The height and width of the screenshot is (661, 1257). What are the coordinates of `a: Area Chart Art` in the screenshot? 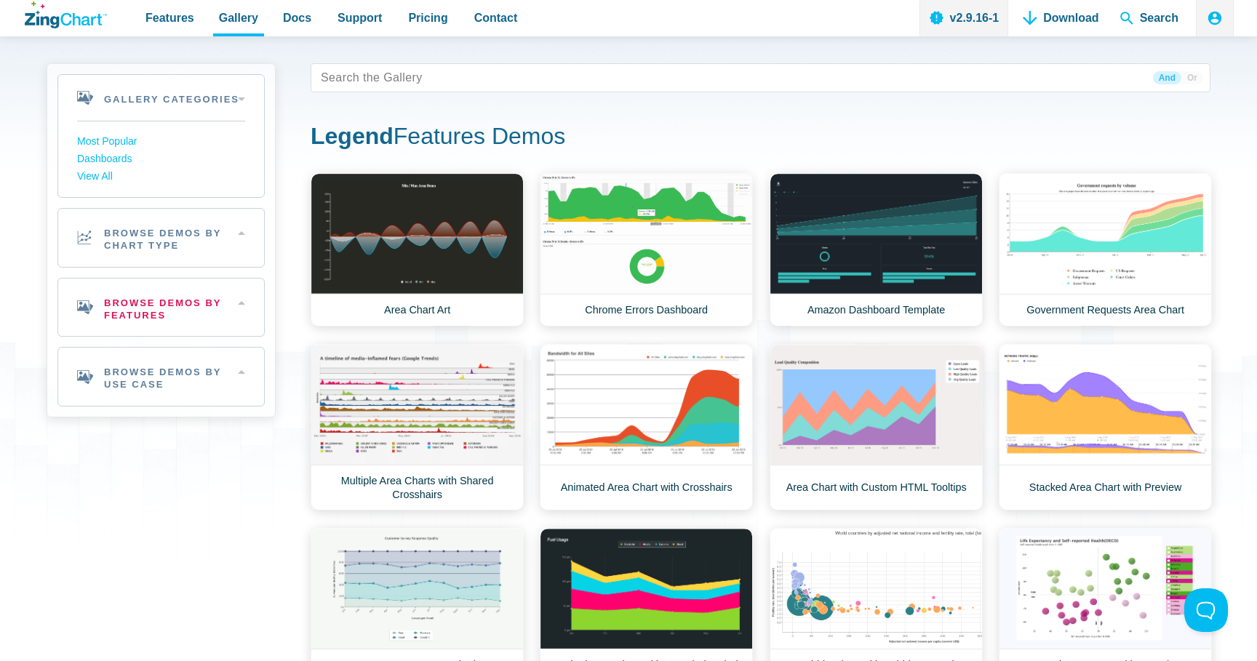 It's located at (417, 249).